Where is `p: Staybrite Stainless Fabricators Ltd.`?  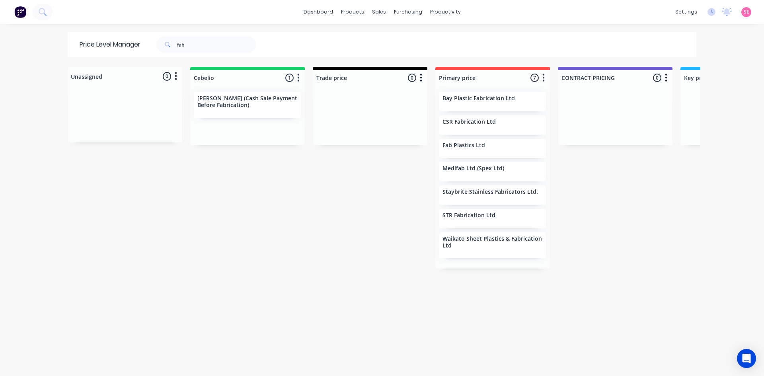 p: Staybrite Stainless Fabricators Ltd. is located at coordinates (490, 192).